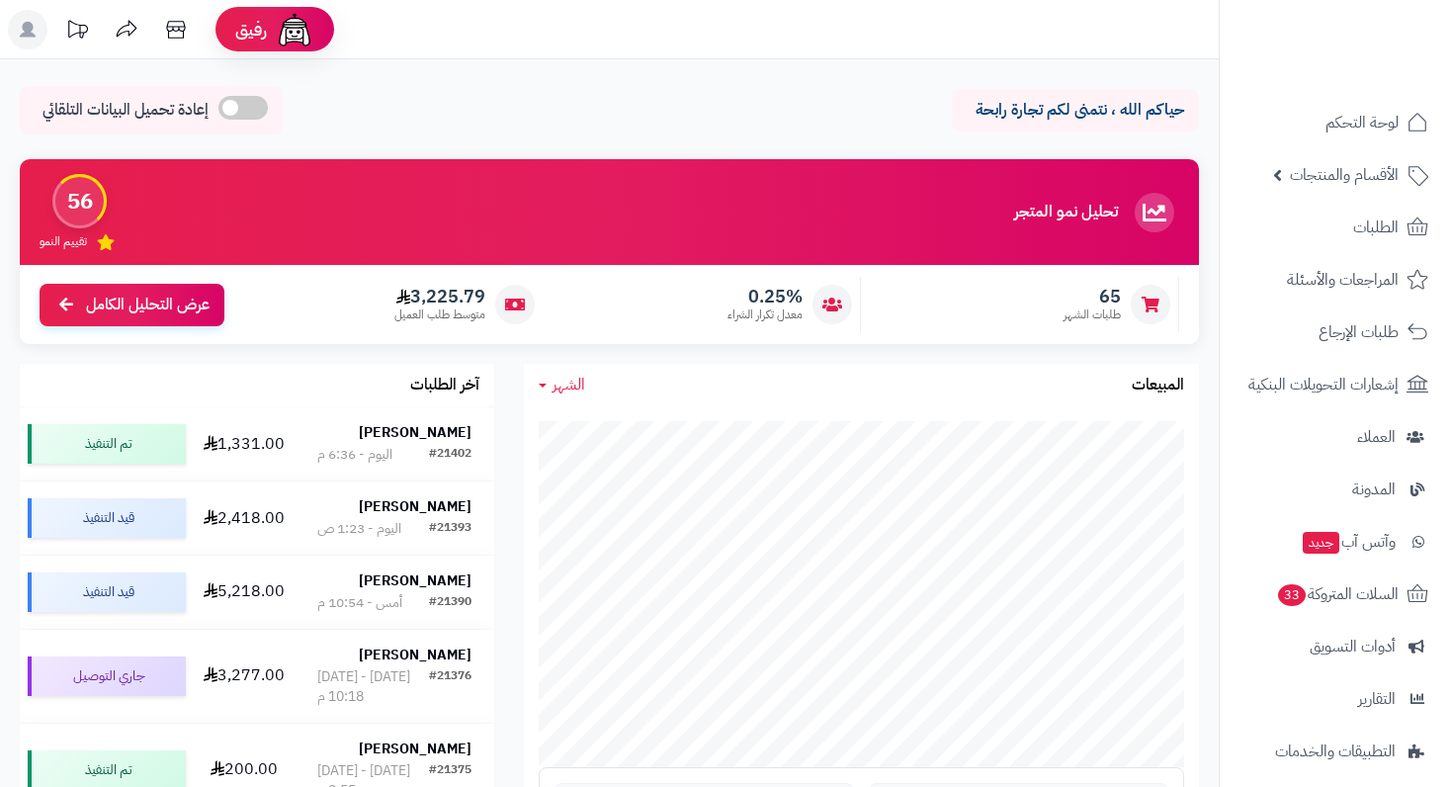  I want to click on span: طلبات الشهر, so click(1092, 314).